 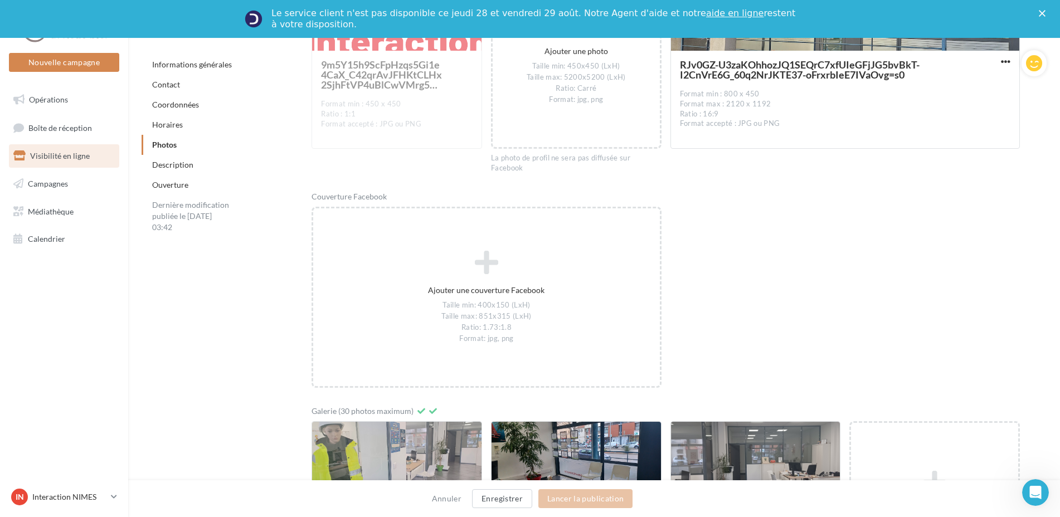 What do you see at coordinates (20, 497) in the screenshot?
I see `span: IN` at bounding box center [20, 497].